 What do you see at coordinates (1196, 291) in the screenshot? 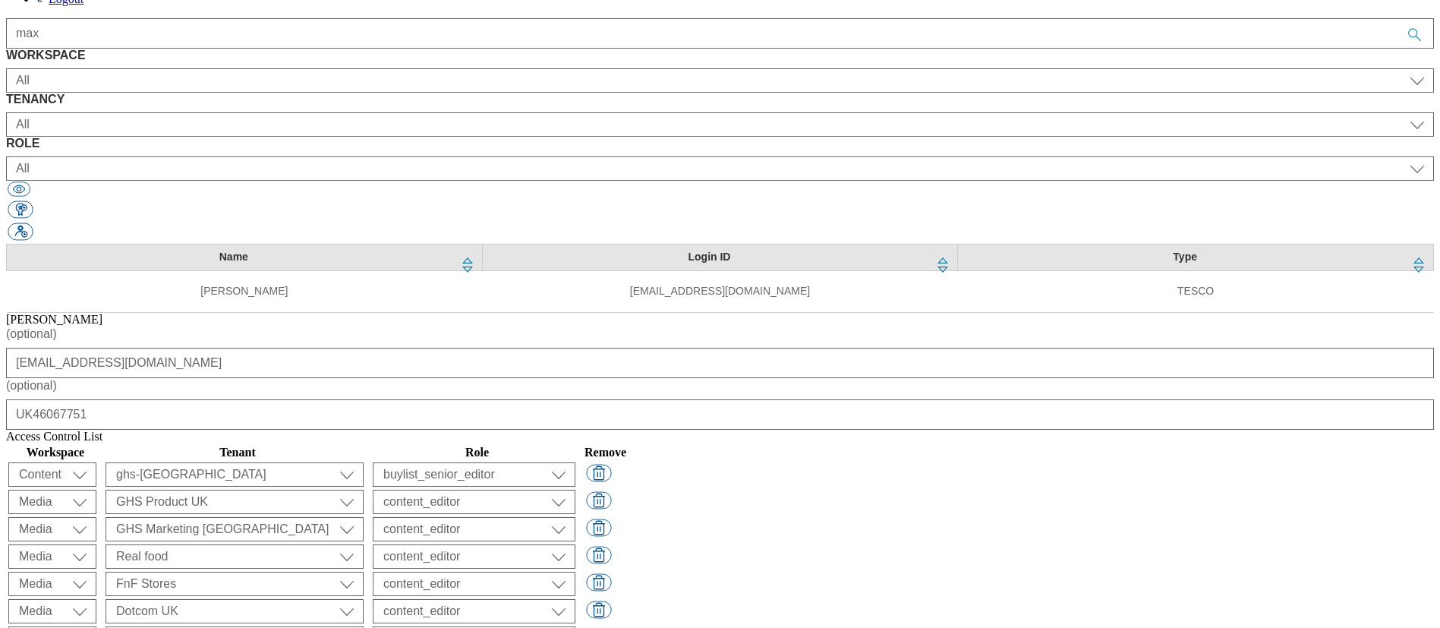
I see `td: TESCO` at bounding box center [1196, 291].